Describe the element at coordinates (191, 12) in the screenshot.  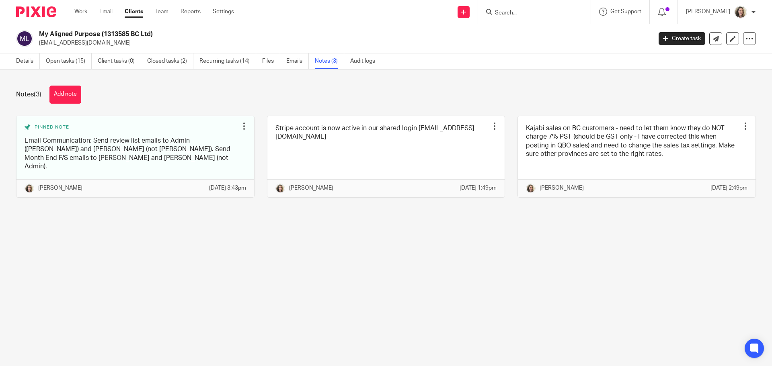
I see `a: Reports` at that location.